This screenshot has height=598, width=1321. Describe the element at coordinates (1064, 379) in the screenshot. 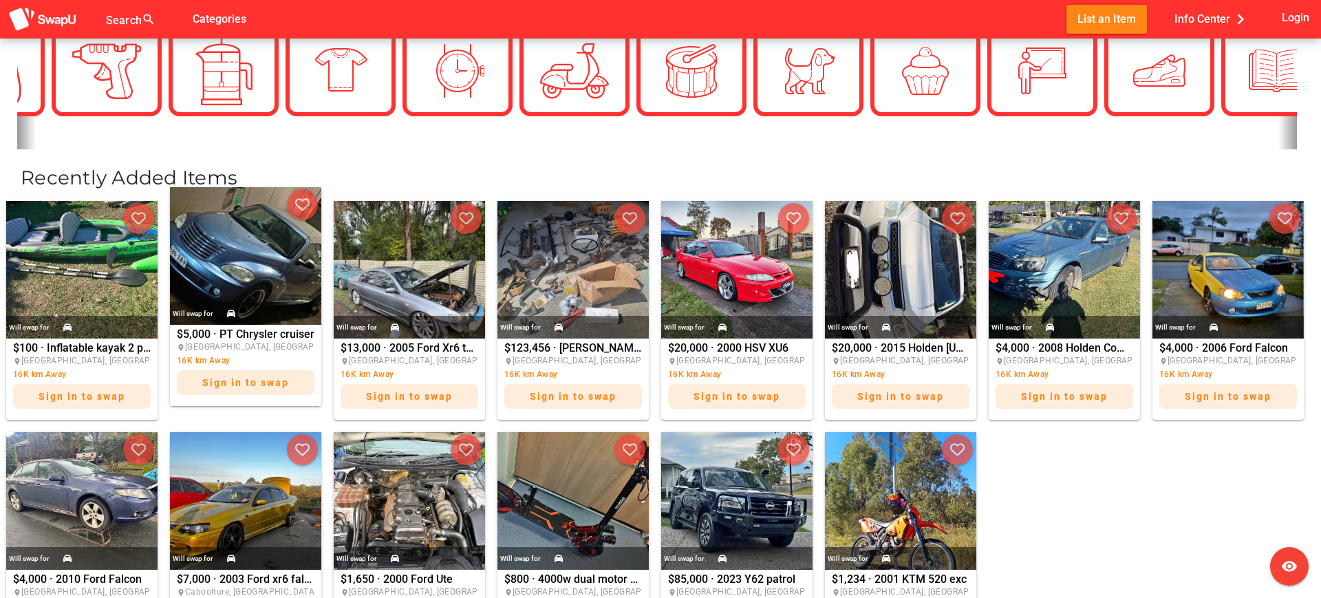

I see `div: $4,000 · 2008 Holden Commodore` at that location.